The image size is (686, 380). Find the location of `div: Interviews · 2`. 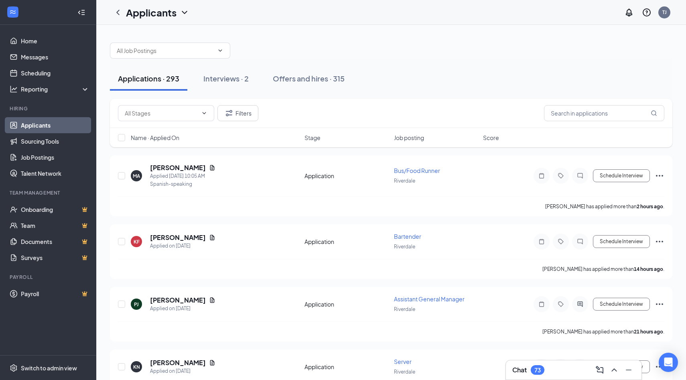

div: Interviews · 2 is located at coordinates (226, 78).